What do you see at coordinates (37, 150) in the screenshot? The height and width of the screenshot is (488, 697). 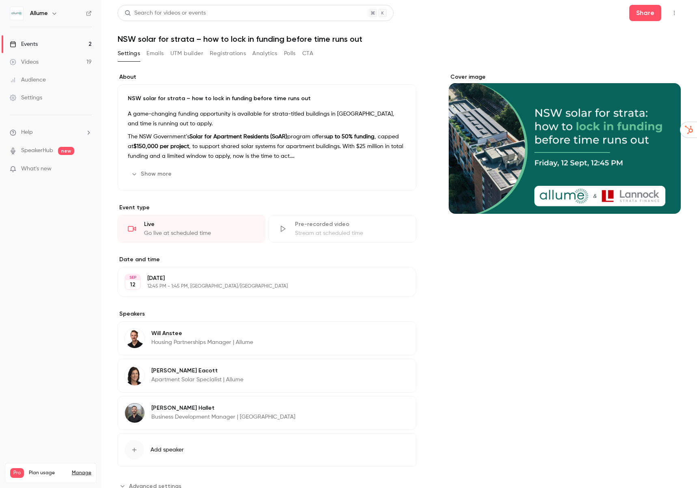 I see `a: SpeakerHub` at bounding box center [37, 150].